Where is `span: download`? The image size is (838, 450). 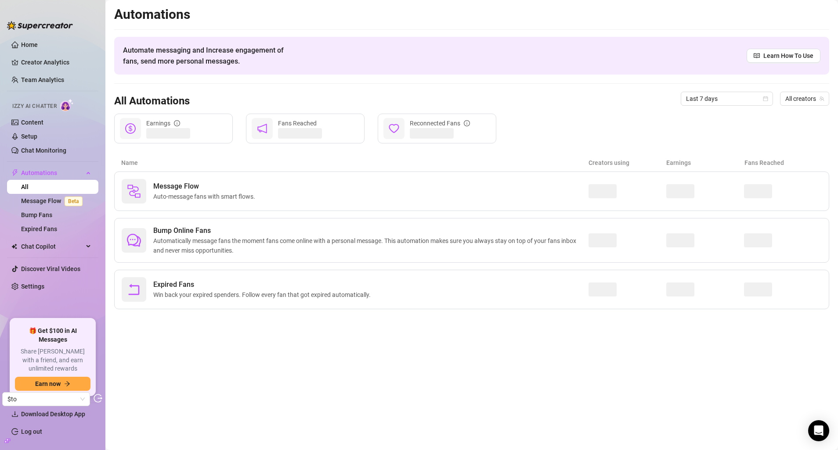
span: download is located at coordinates (15, 414).